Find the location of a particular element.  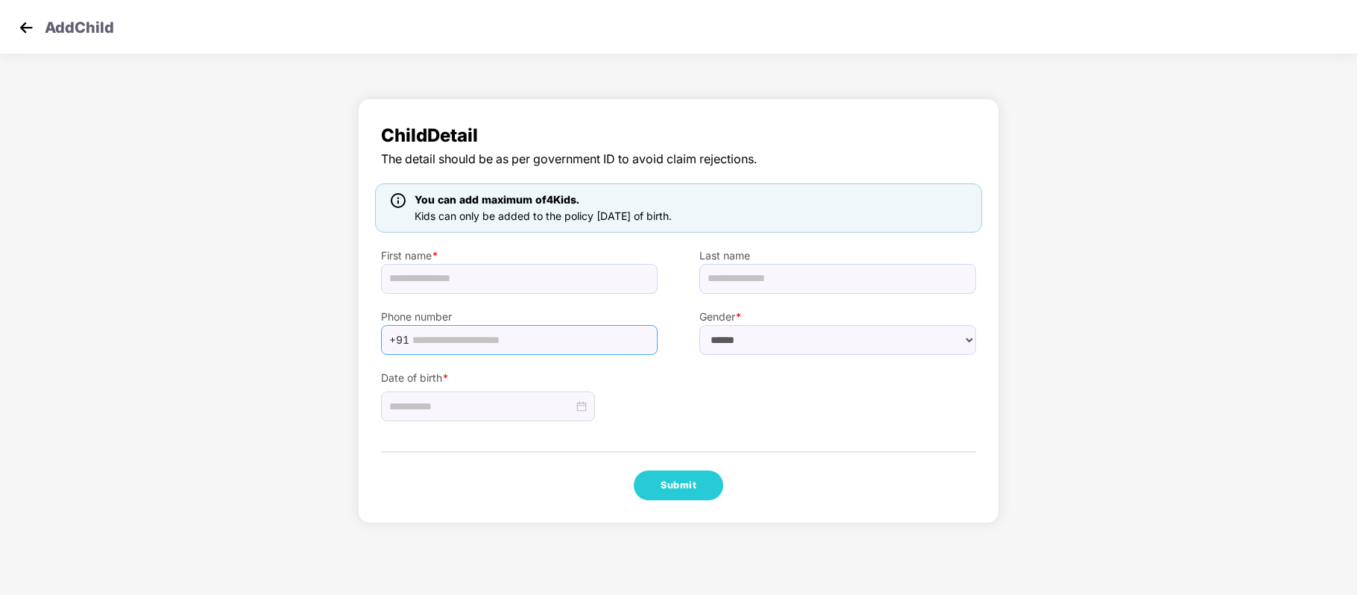

label: Gender is located at coordinates (837, 317).